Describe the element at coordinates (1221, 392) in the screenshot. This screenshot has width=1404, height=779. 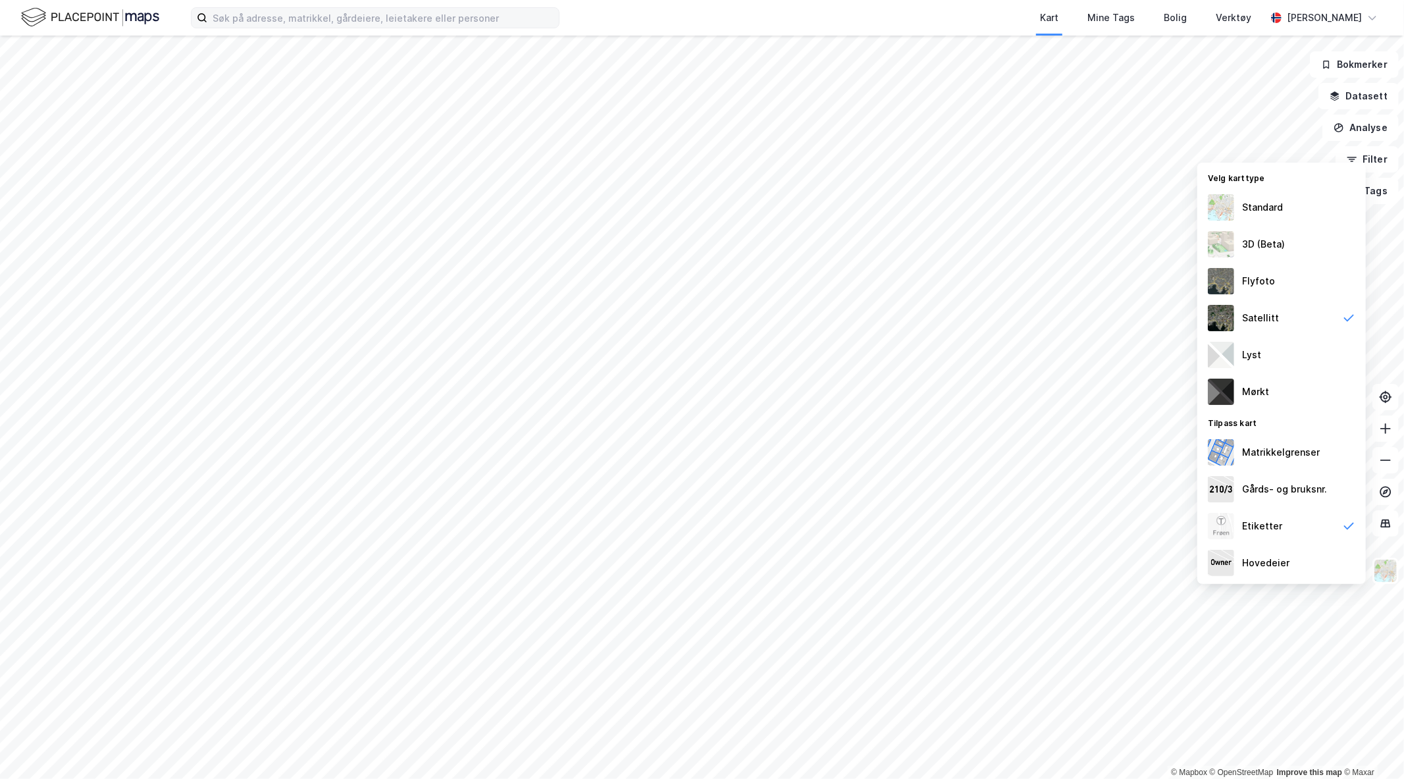
I see `img: nCdM7BzjoCAAAAAElFTkSuQmCC` at that location.